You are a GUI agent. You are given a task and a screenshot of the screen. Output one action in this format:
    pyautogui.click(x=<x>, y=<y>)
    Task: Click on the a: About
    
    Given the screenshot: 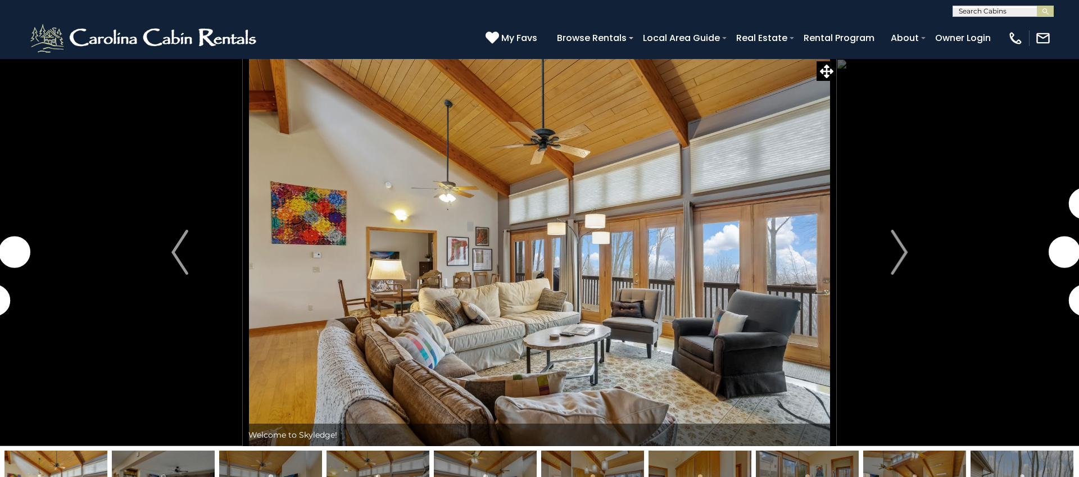 What is the action you would take?
    pyautogui.click(x=905, y=38)
    